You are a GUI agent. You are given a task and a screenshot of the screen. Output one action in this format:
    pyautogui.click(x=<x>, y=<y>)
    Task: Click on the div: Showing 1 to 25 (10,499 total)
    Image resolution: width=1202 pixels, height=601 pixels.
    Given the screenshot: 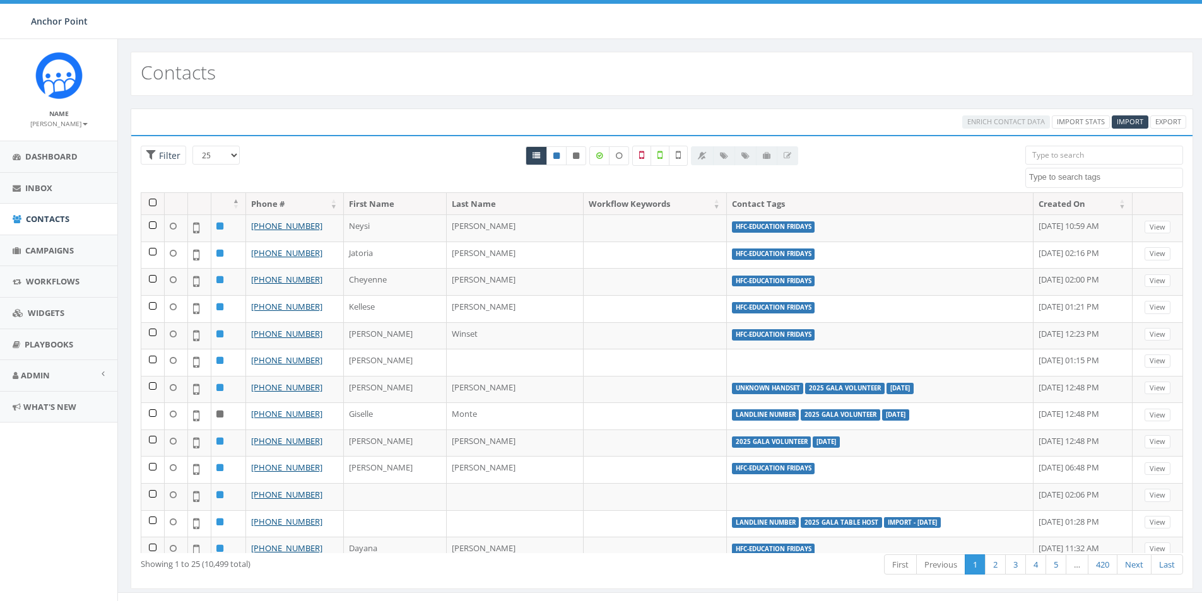 What is the action you would take?
    pyautogui.click(x=352, y=561)
    